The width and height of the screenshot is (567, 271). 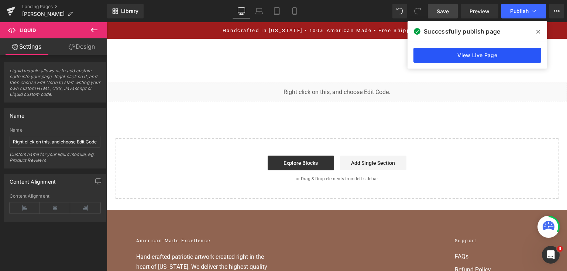 What do you see at coordinates (462, 31) in the screenshot?
I see `span: Successfully publish page` at bounding box center [462, 31].